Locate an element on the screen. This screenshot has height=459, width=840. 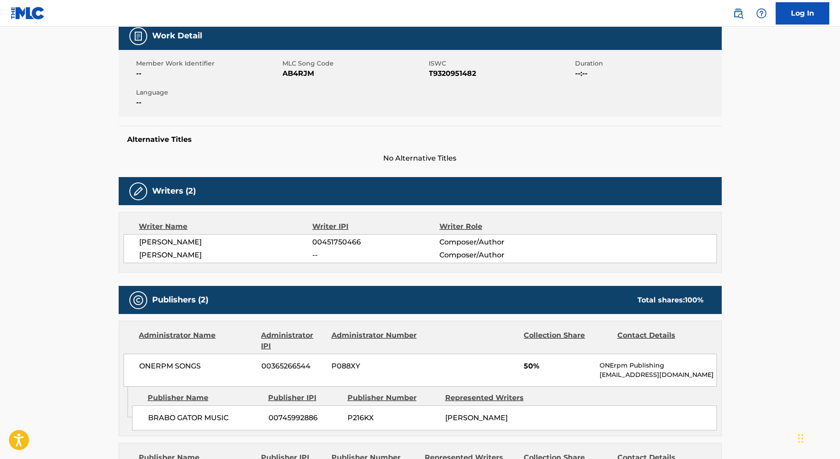
span: AB4RJM is located at coordinates (355, 74).